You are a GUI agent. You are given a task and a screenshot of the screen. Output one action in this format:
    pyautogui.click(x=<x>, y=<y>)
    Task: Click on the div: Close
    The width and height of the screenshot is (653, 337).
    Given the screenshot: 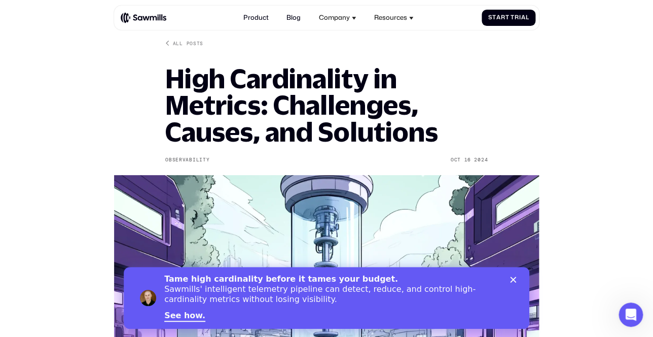 What is the action you would take?
    pyautogui.click(x=391, y=12)
    